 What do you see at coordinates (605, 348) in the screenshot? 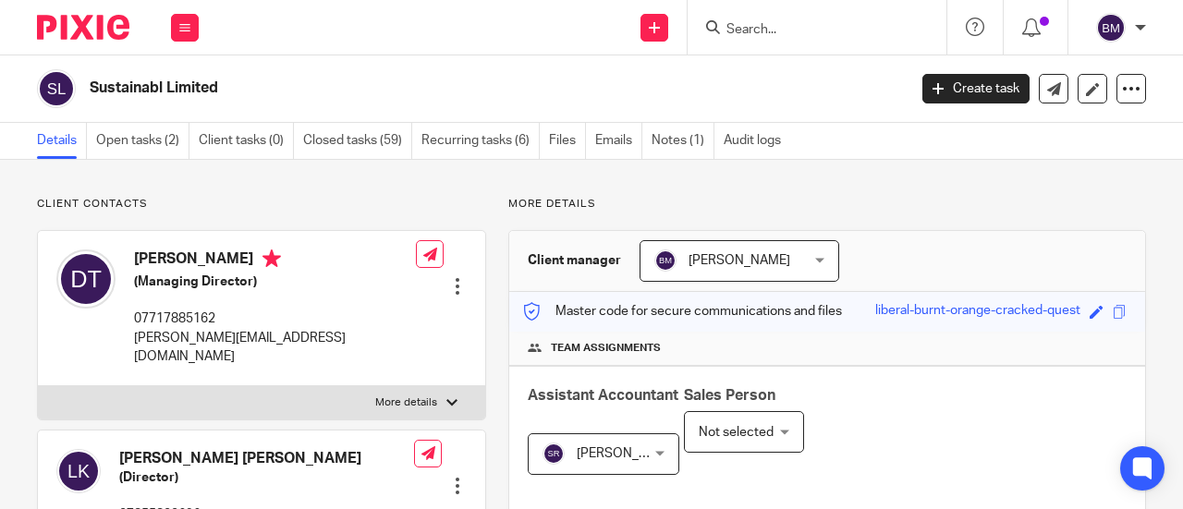
I see `span: Team assignments` at bounding box center [605, 348].